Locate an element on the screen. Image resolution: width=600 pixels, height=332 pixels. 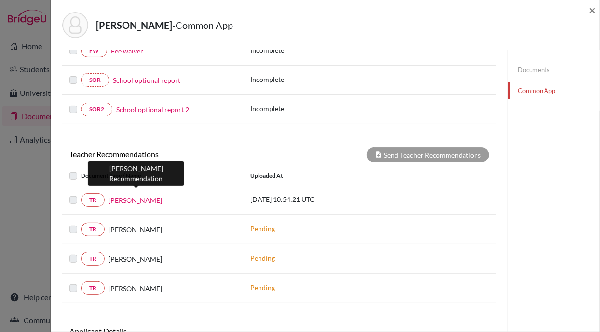
a: Fee waiver is located at coordinates (127, 51).